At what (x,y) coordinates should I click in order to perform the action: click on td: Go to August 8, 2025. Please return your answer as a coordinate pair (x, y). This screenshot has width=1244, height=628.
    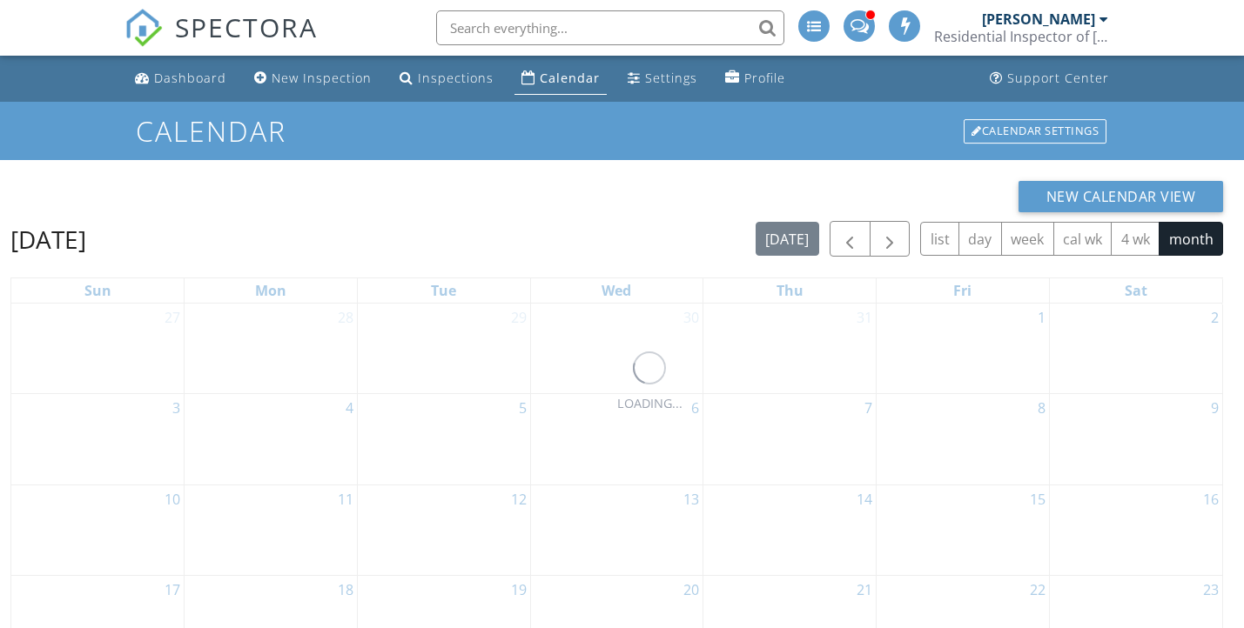
    Looking at the image, I should click on (963, 440).